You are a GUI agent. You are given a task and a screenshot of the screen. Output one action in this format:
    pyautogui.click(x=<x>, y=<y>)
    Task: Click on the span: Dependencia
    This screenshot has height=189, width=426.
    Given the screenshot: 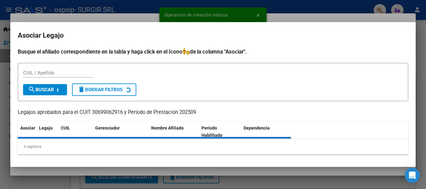 What is the action you would take?
    pyautogui.click(x=257, y=128)
    